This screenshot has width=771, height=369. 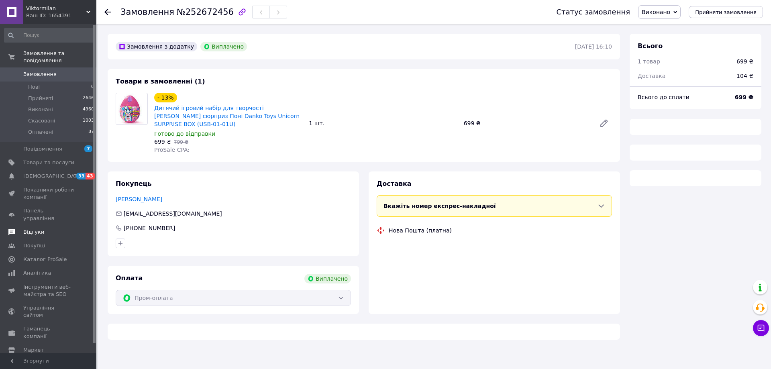 I want to click on b: 699 ₴, so click(x=744, y=97).